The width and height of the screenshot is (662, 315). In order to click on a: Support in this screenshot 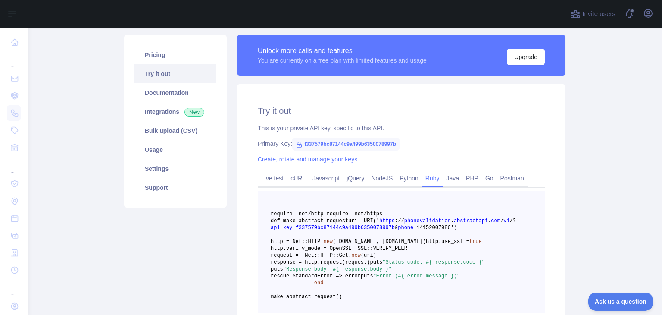, I will do `click(175, 188)`.